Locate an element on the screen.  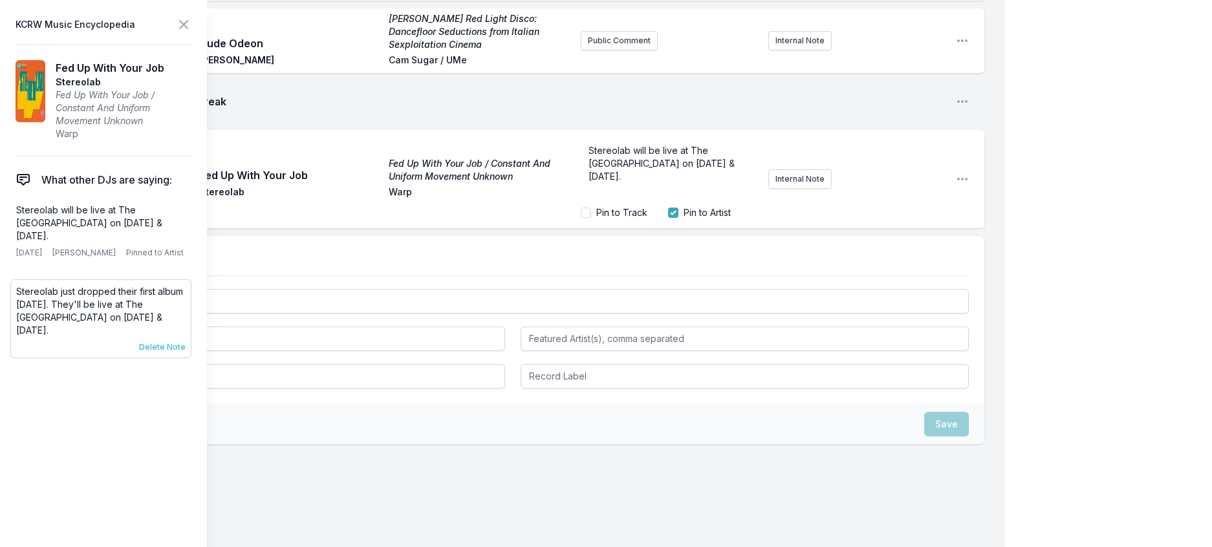
input: Album Title is located at coordinates (281, 376).